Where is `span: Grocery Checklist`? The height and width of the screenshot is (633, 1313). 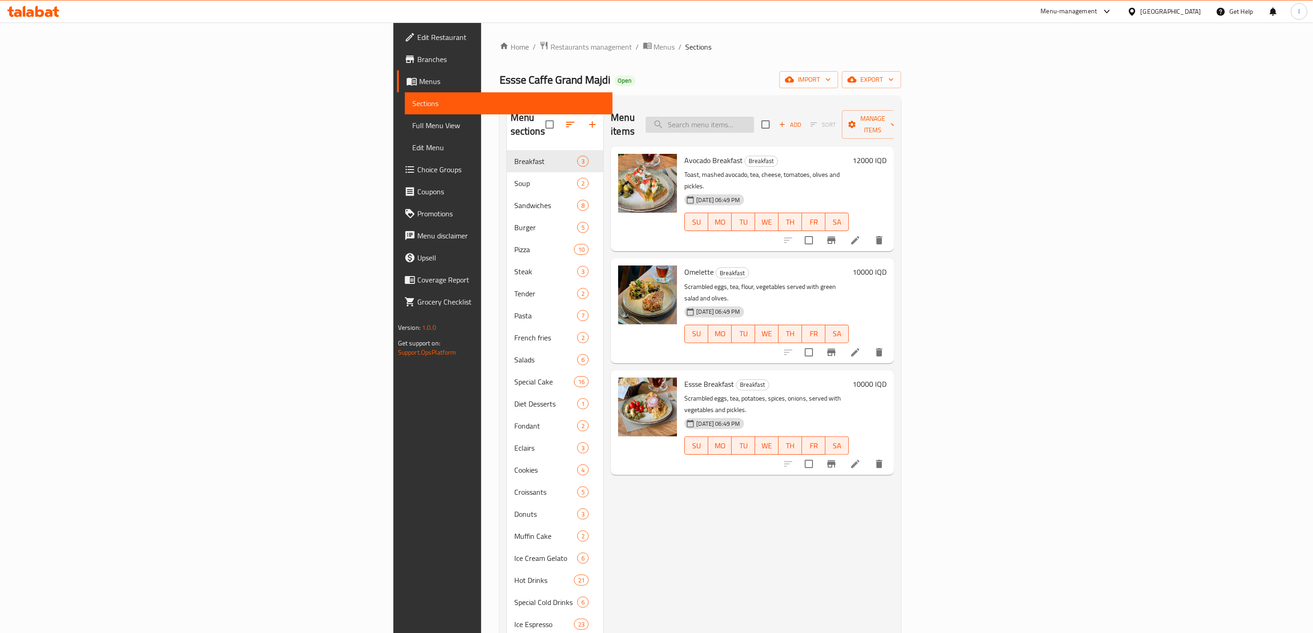 span: Grocery Checklist is located at coordinates (511, 302).